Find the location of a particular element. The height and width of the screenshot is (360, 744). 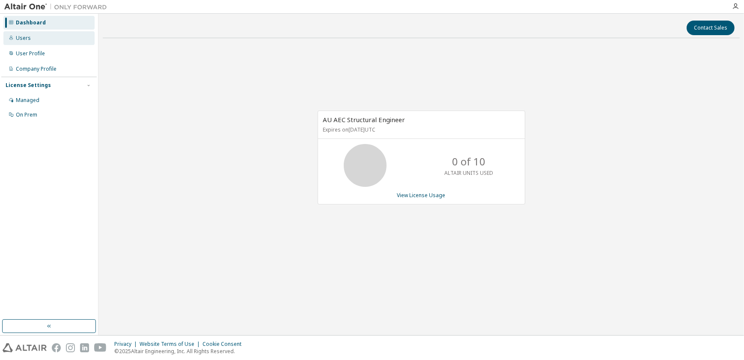

p: ALTAIR UNITS USED is located at coordinates (469, 173).